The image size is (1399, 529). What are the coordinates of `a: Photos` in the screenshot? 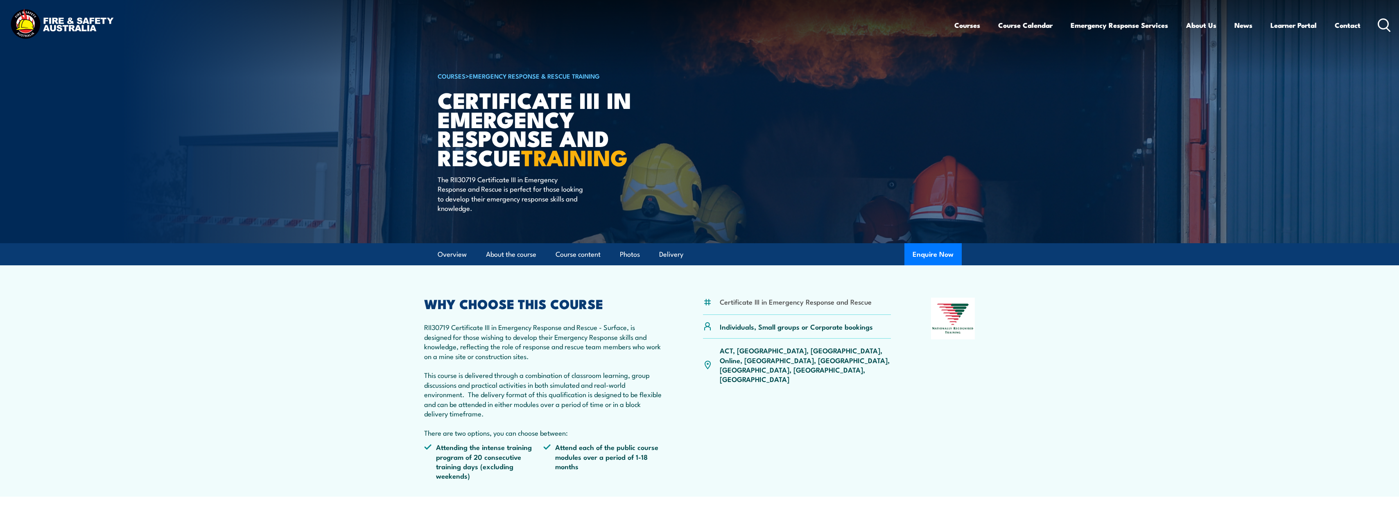 It's located at (630, 254).